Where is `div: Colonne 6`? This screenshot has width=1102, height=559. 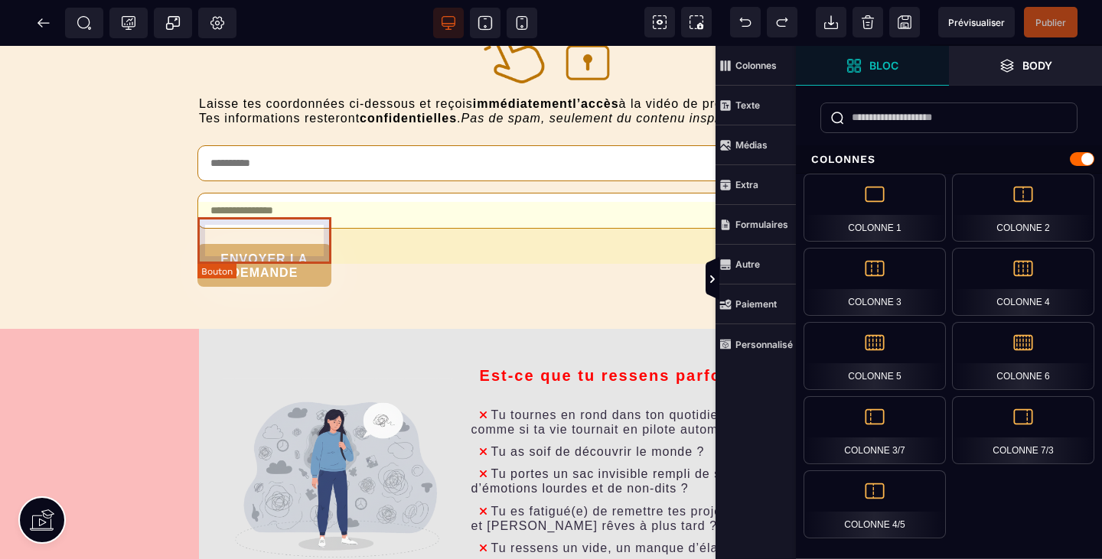
div: Colonne 6 is located at coordinates (1023, 356).